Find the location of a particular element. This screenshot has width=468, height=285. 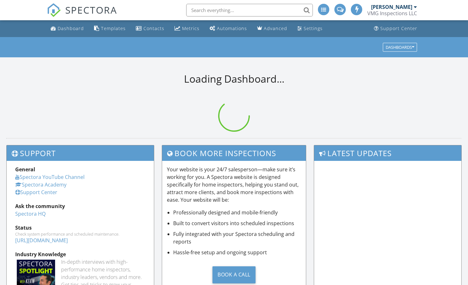

a: Metrics is located at coordinates (187, 28).